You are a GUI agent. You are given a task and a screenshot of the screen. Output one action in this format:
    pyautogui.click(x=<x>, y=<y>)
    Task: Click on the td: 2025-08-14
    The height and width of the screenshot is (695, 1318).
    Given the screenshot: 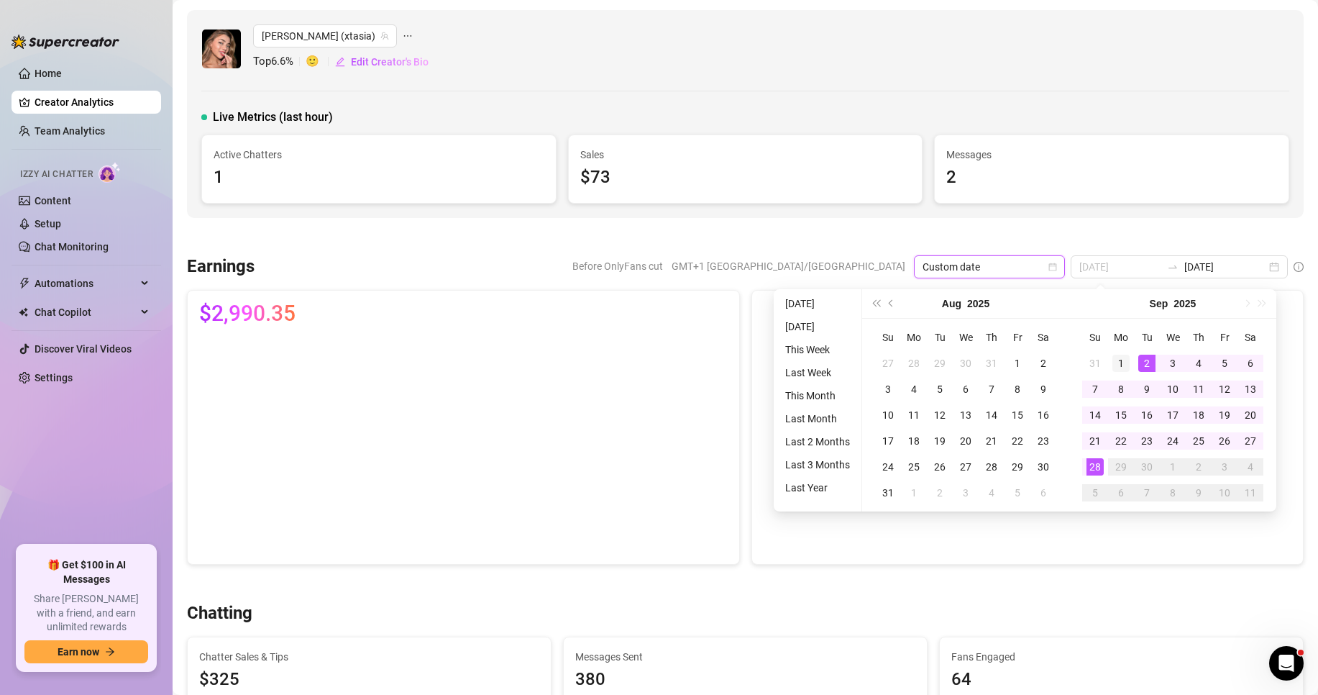 What is the action you would take?
    pyautogui.click(x=992, y=415)
    